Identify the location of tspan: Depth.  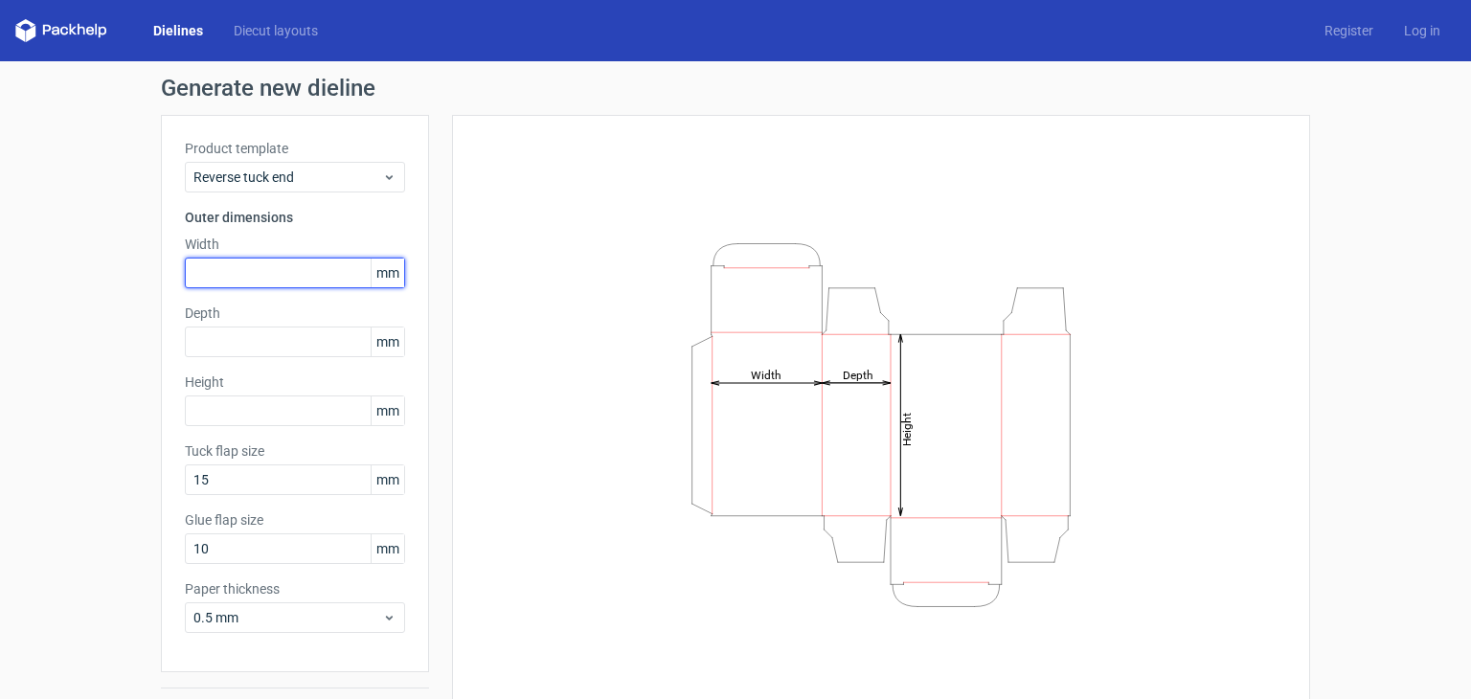
(858, 374).